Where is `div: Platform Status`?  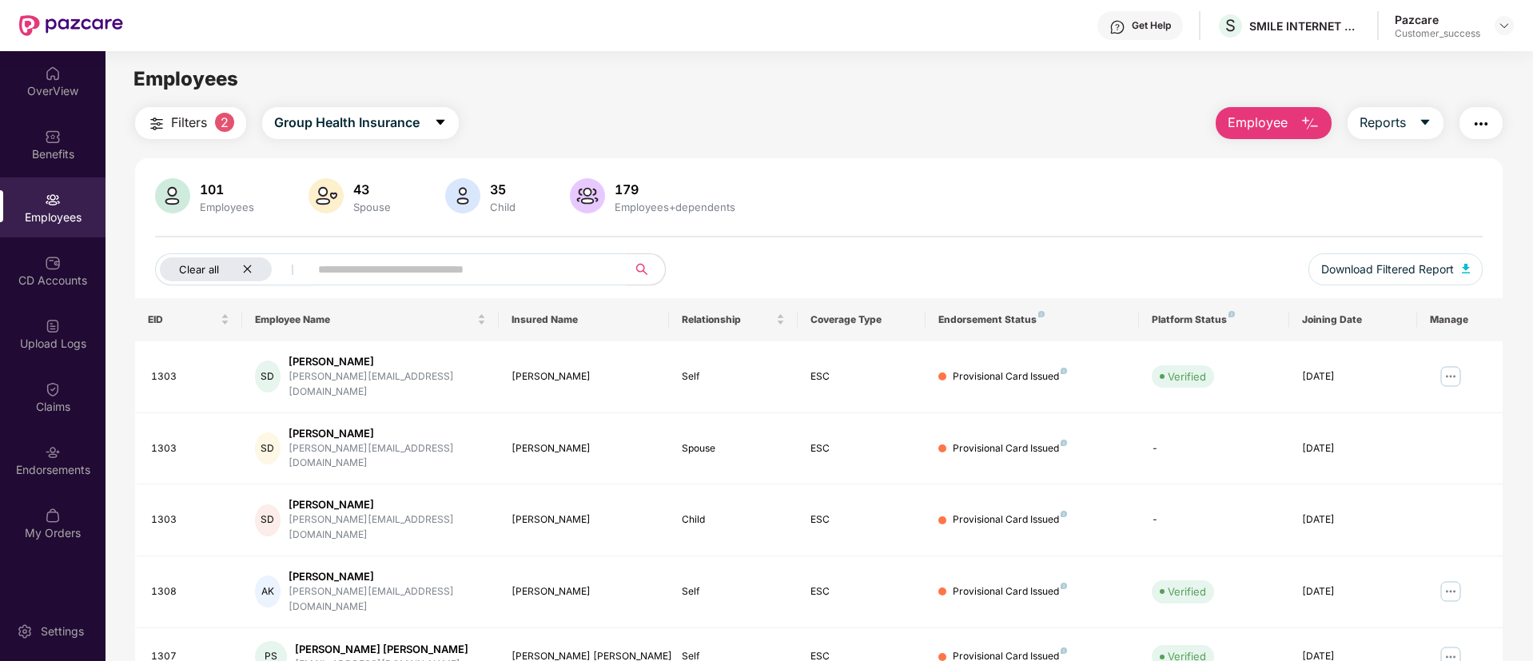 div: Platform Status is located at coordinates (1214, 320).